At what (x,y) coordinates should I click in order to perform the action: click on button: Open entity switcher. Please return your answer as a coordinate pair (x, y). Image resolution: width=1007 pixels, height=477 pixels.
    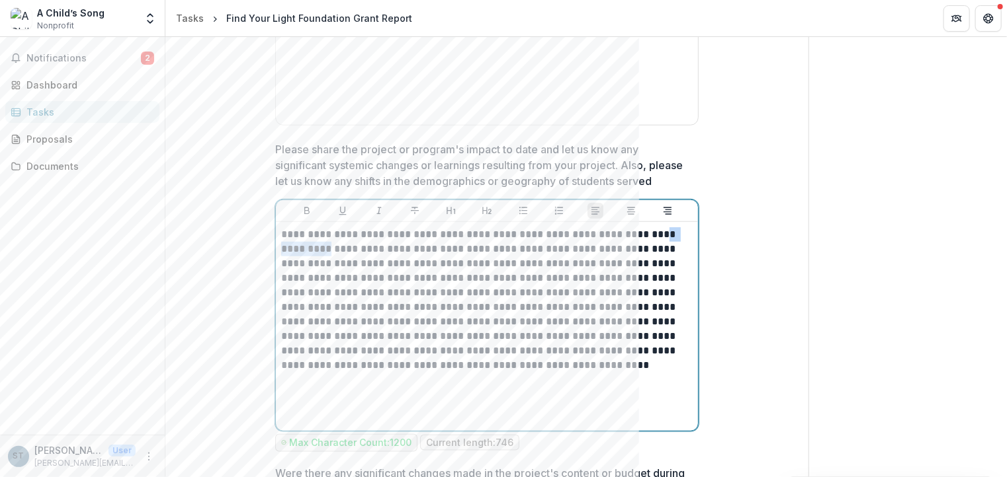
    Looking at the image, I should click on (150, 19).